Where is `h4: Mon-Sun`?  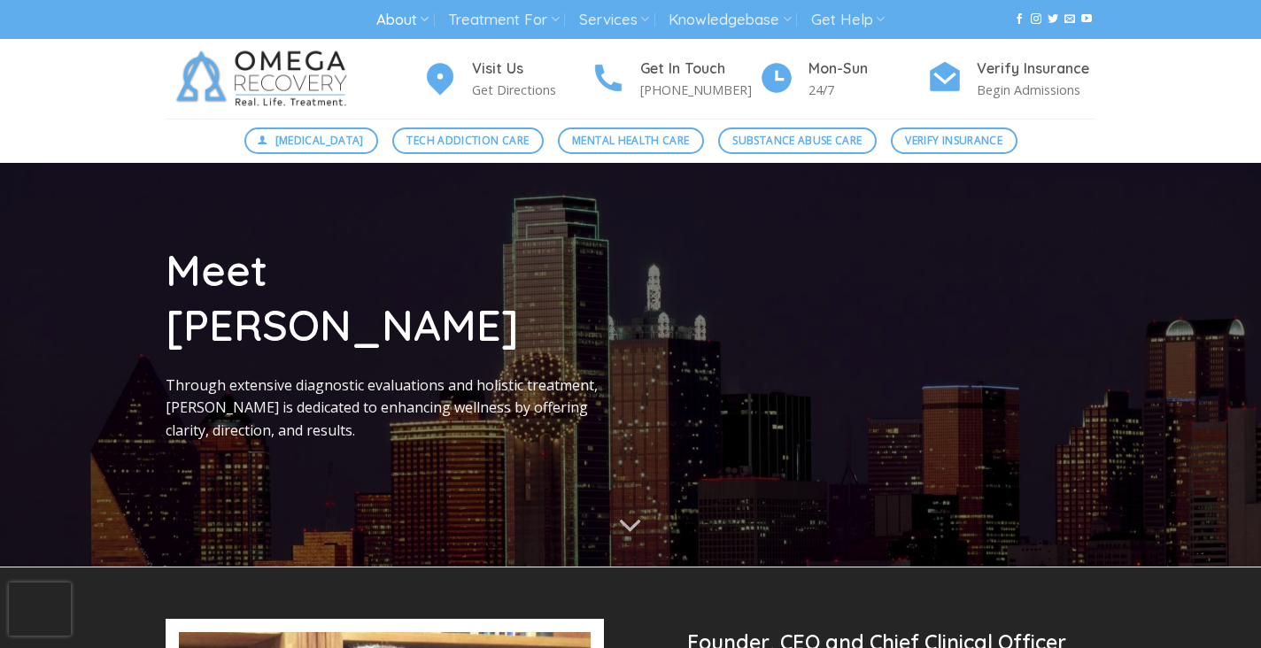
h4: Mon-Sun is located at coordinates (868, 69).